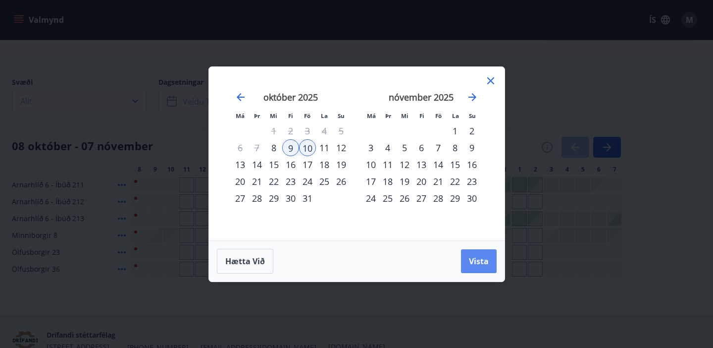  Describe the element at coordinates (274, 198) in the screenshot. I see `td: Choose miðvikudagur, 29. október 2025 as your check-in date. It’s available.` at that location.